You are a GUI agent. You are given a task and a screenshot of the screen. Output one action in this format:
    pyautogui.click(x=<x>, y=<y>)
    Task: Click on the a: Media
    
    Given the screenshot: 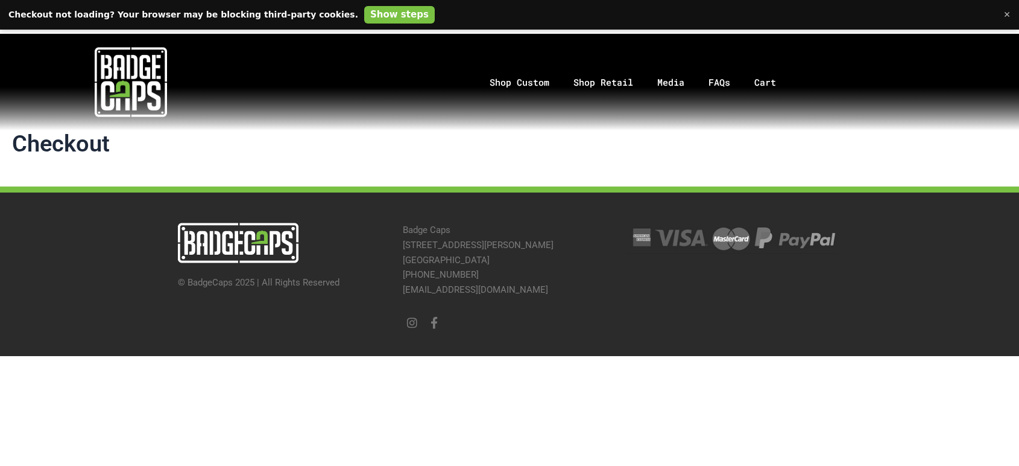 What is the action you would take?
    pyautogui.click(x=671, y=82)
    